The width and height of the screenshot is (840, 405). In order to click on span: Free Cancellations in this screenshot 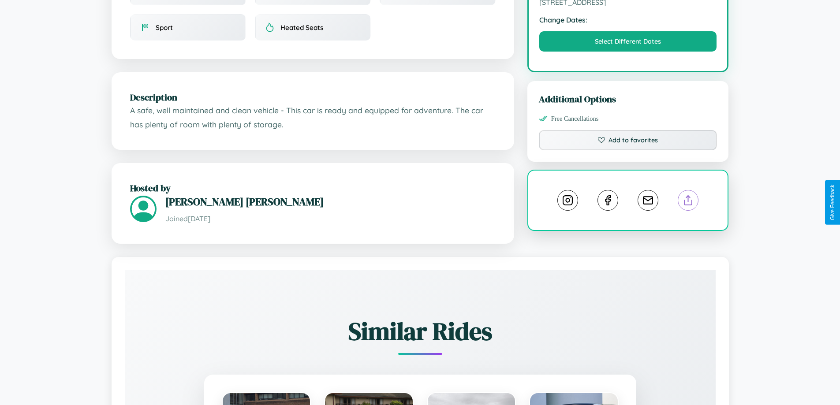, I will do `click(575, 119)`.